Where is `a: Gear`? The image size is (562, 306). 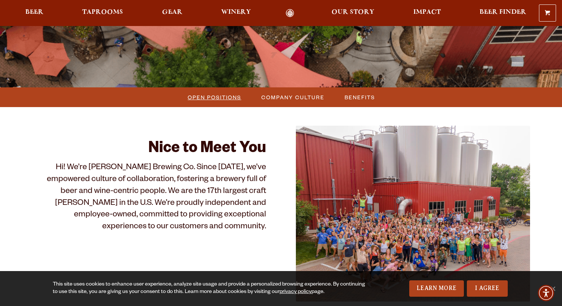
a: Gear is located at coordinates (172, 13).